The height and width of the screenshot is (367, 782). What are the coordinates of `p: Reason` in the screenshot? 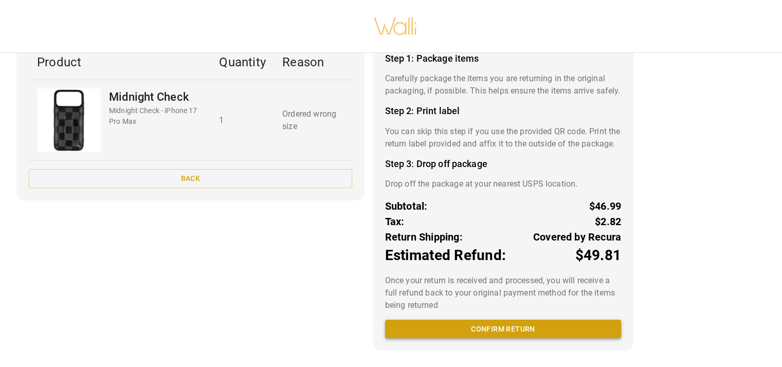 It's located at (313, 62).